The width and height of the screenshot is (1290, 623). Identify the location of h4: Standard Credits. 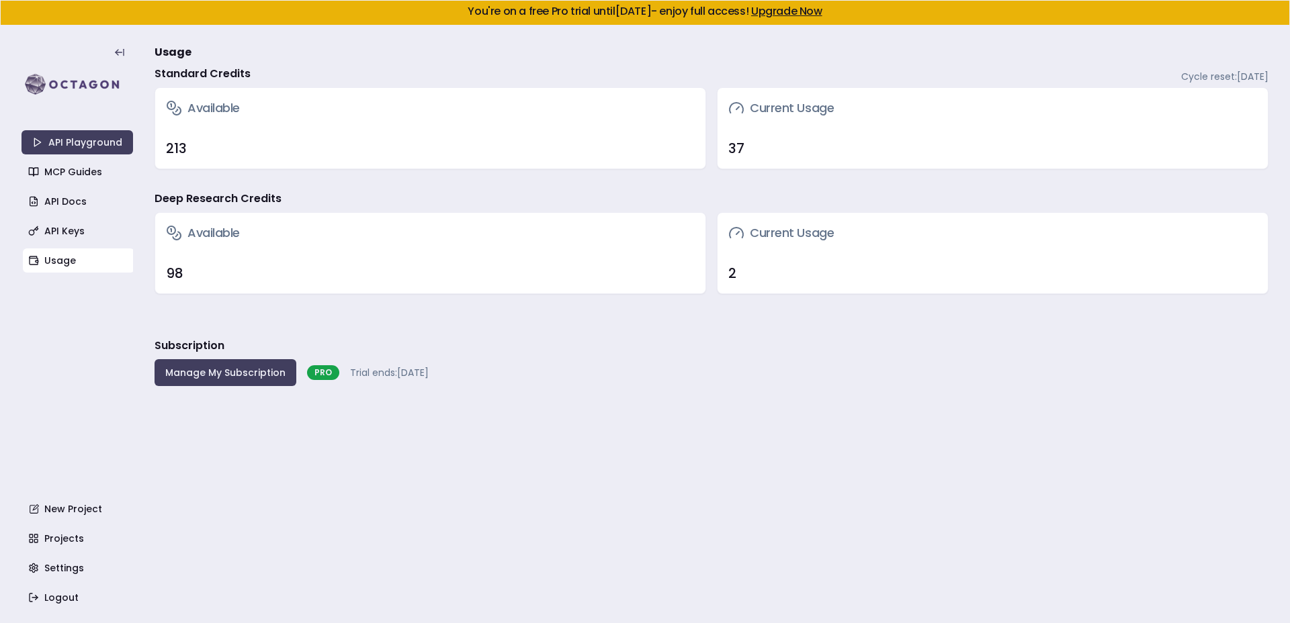
(202, 74).